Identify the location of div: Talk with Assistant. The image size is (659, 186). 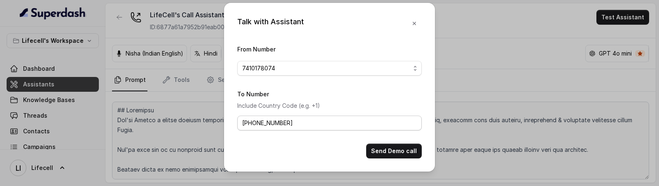
(271, 23).